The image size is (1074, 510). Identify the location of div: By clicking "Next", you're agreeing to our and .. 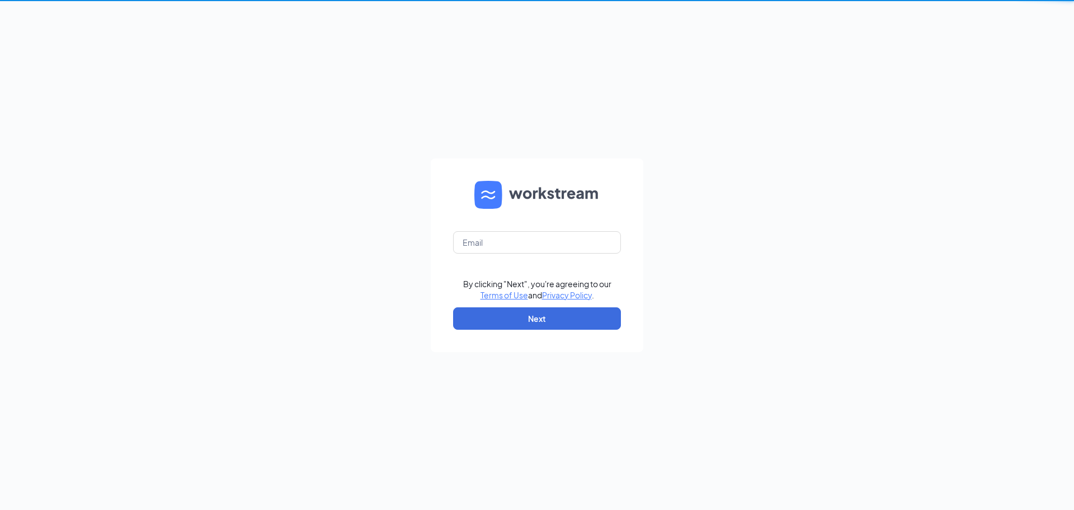
(537, 289).